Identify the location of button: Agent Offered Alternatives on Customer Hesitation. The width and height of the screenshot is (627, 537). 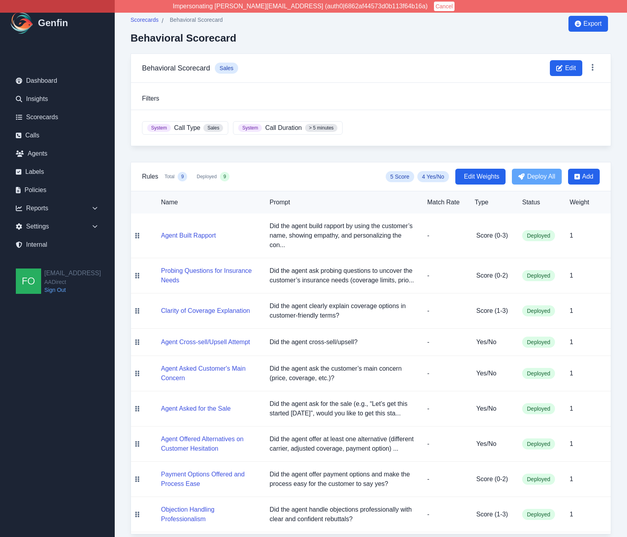
(209, 444).